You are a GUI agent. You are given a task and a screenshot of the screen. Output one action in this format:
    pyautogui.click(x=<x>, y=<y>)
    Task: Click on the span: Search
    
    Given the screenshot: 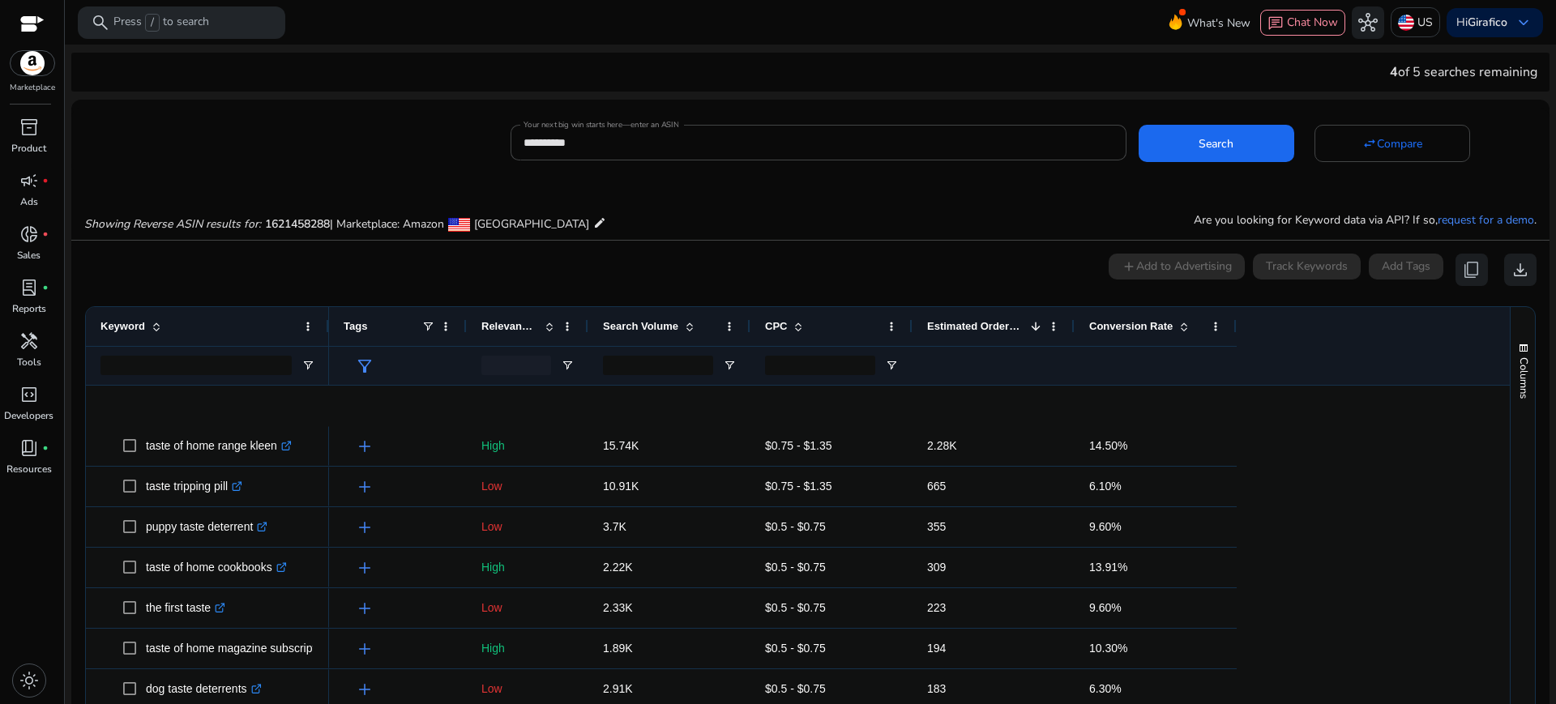 What is the action you would take?
    pyautogui.click(x=1215, y=143)
    